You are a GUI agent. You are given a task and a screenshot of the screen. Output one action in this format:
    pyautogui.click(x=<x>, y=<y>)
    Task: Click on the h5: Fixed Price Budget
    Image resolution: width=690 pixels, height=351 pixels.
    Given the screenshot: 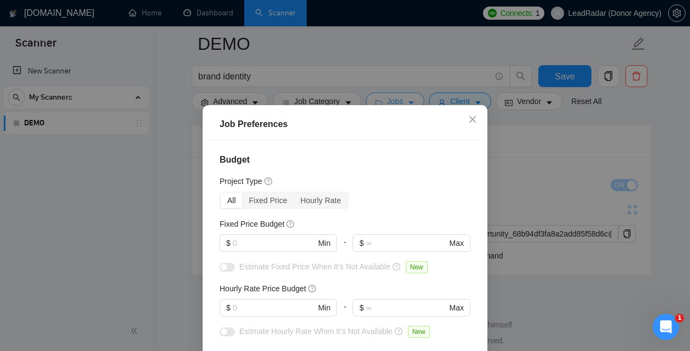 What is the action you would take?
    pyautogui.click(x=252, y=224)
    